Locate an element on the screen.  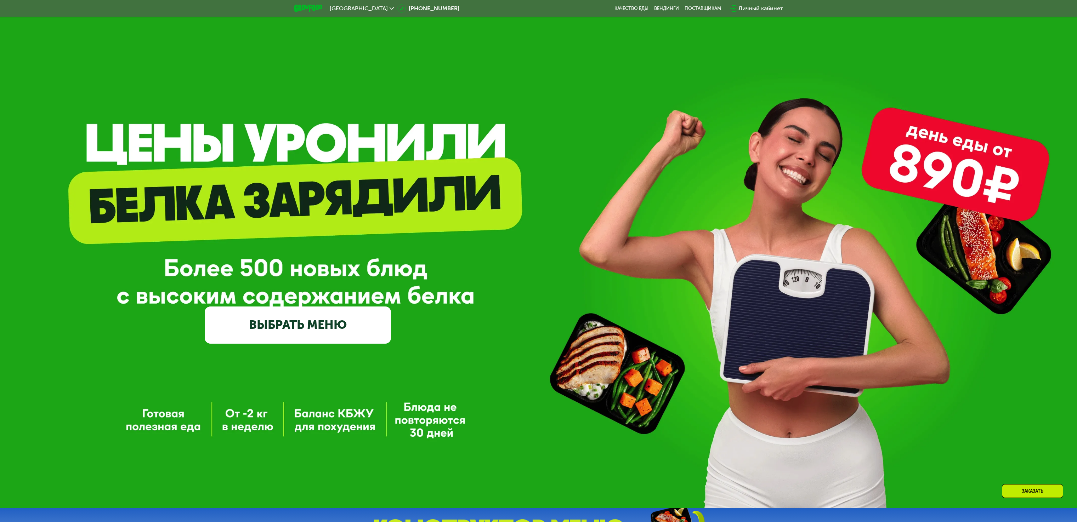
div: Заказать is located at coordinates (1032, 491).